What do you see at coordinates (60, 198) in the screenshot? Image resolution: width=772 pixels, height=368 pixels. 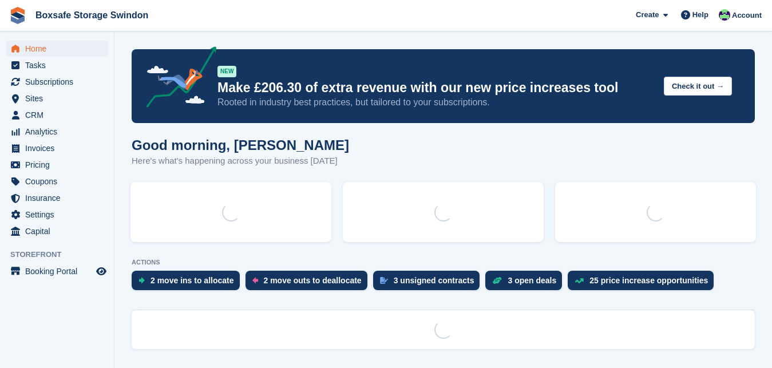 I see `span: Insurance` at bounding box center [60, 198].